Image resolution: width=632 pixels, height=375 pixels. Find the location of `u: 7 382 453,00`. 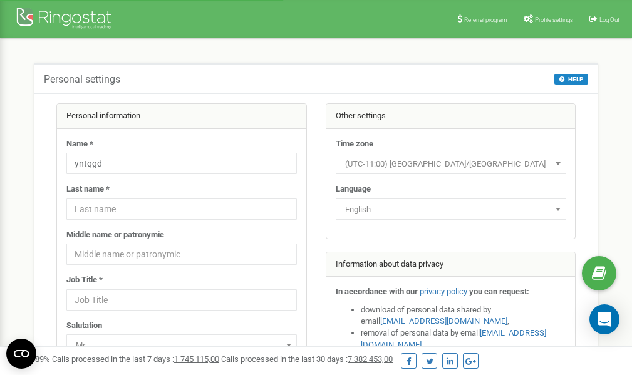

u: 7 382 453,00 is located at coordinates (370, 359).